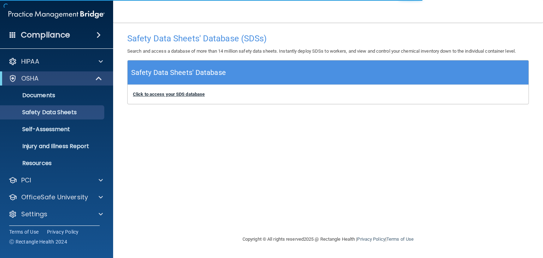 This screenshot has height=258, width=543. I want to click on img: PMB logo, so click(57, 15).